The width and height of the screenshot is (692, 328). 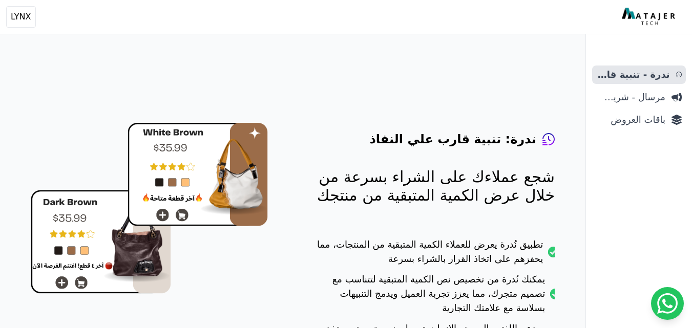 I want to click on img: hero, so click(x=149, y=208).